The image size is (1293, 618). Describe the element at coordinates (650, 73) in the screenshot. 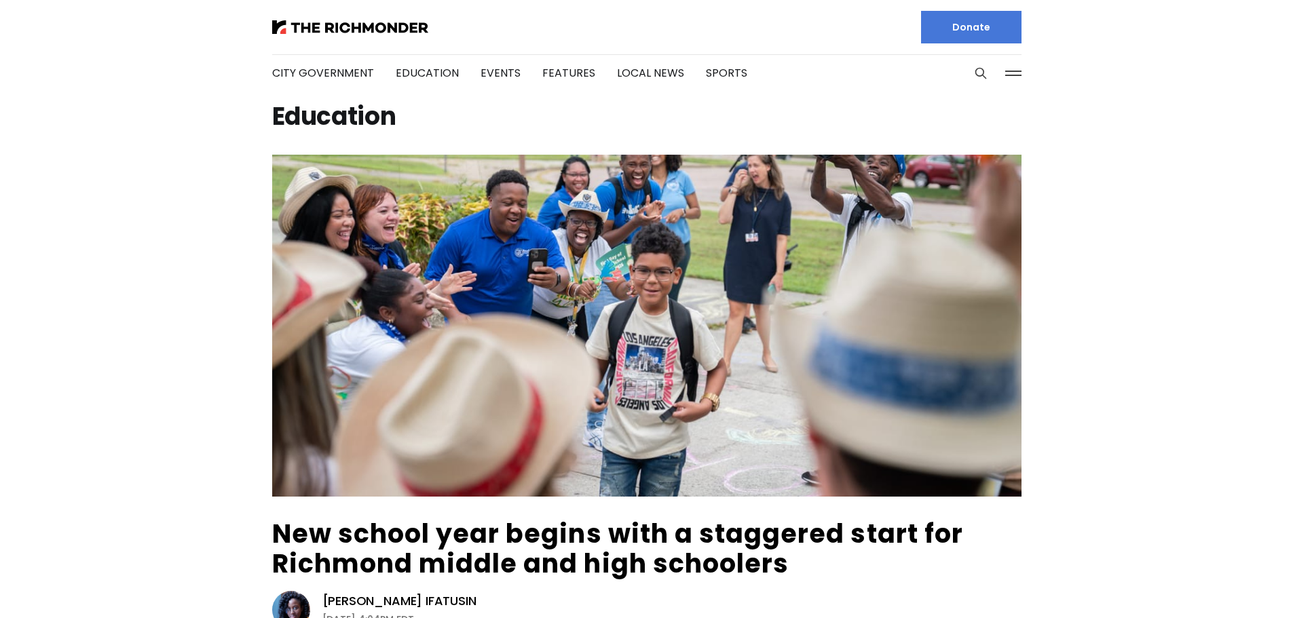

I see `a: Local News` at that location.